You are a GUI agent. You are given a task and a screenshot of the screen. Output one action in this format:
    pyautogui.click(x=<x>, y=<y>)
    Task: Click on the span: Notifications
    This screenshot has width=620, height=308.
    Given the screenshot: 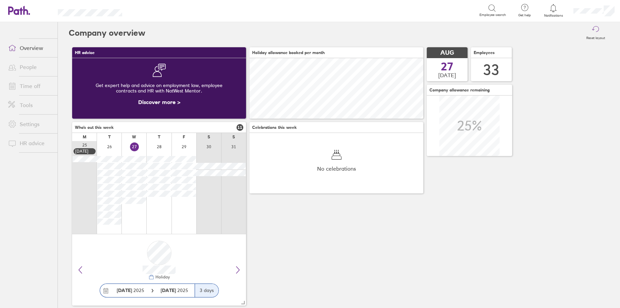 What is the action you would take?
    pyautogui.click(x=553, y=16)
    